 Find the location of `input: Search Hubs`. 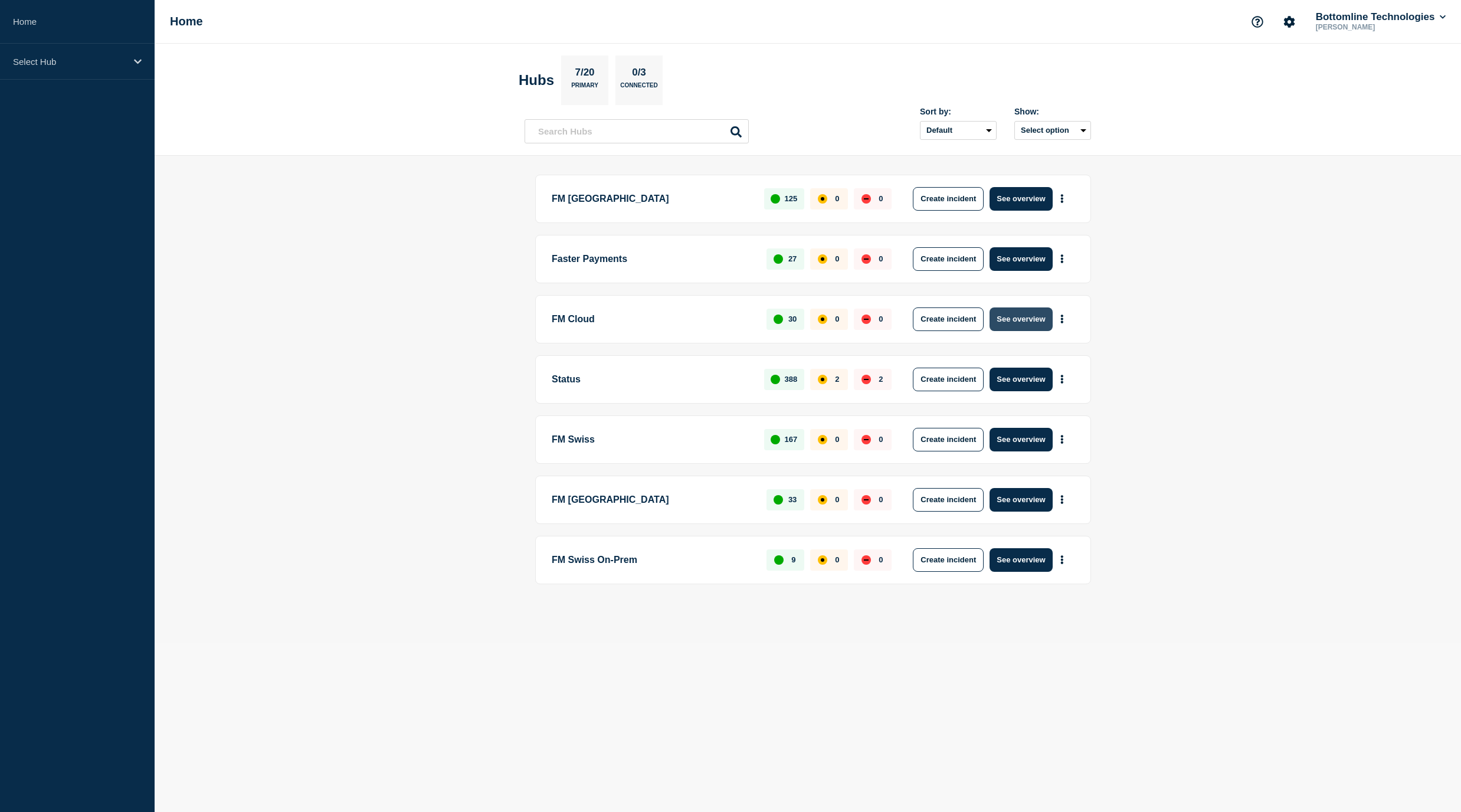

input: Search Hubs is located at coordinates (637, 131).